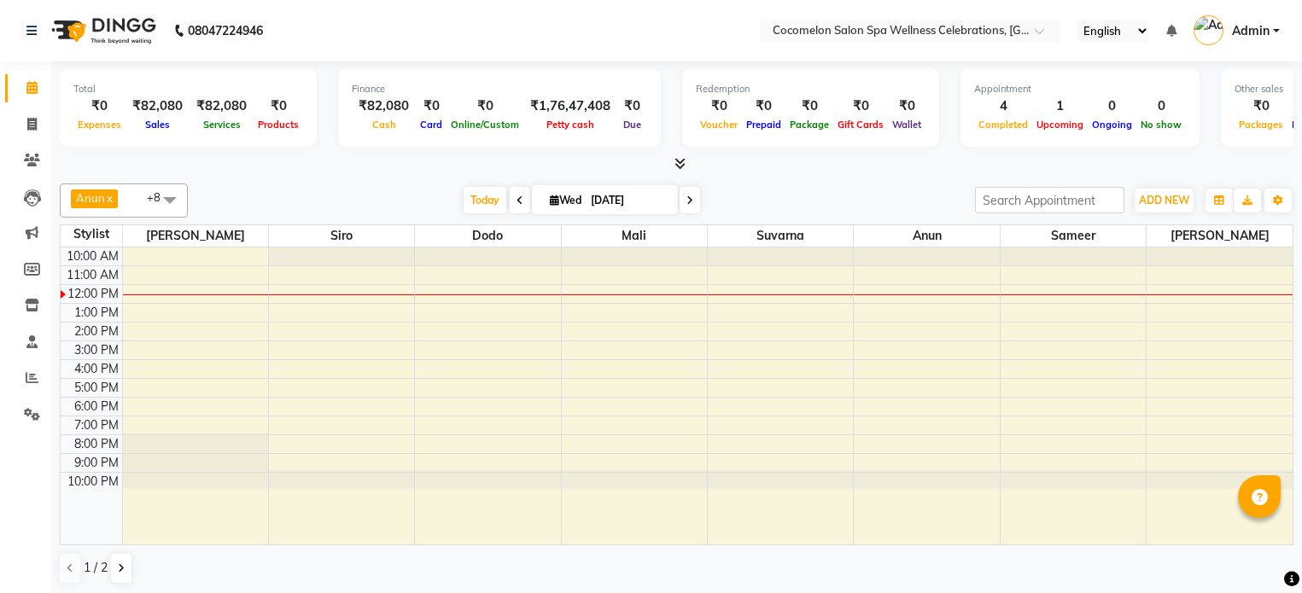  What do you see at coordinates (628, 201) in the screenshot?
I see `input: 2025-09-03` at bounding box center [628, 201].